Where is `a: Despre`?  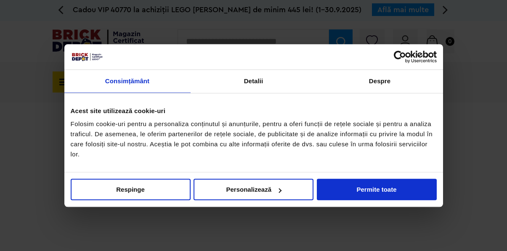 a: Despre is located at coordinates (380, 81).